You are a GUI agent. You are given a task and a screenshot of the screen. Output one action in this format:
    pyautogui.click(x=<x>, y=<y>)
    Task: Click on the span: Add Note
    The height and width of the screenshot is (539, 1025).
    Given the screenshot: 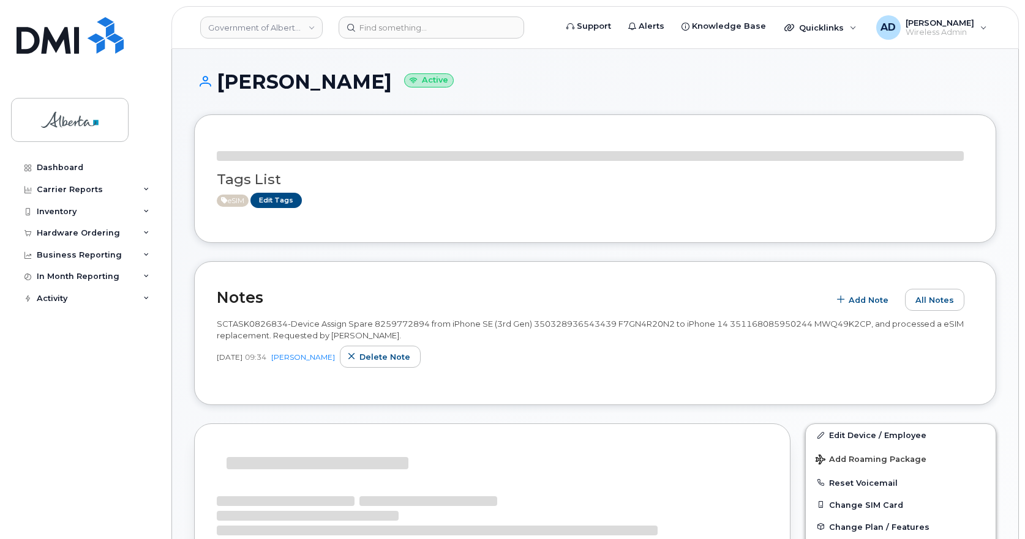 What is the action you would take?
    pyautogui.click(x=868, y=300)
    